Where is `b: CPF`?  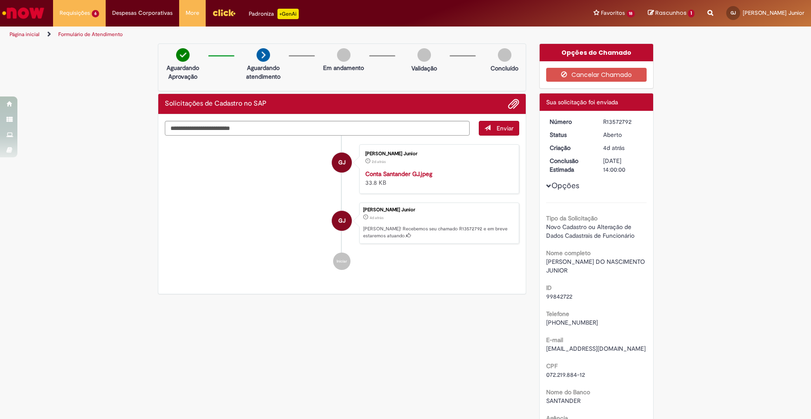
b: CPF is located at coordinates (552, 366).